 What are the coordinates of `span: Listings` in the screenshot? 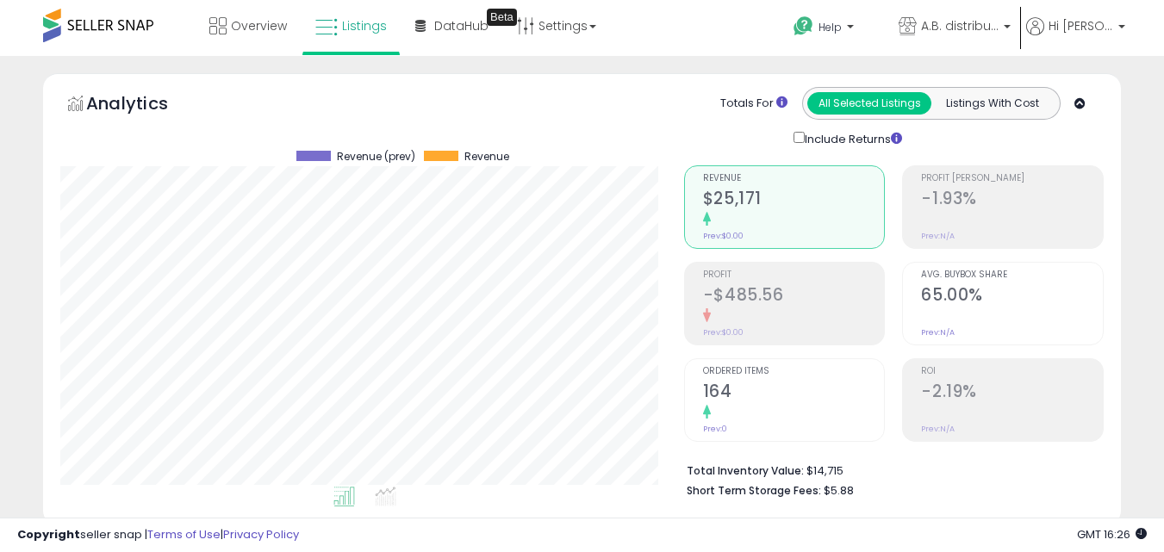 It's located at (364, 26).